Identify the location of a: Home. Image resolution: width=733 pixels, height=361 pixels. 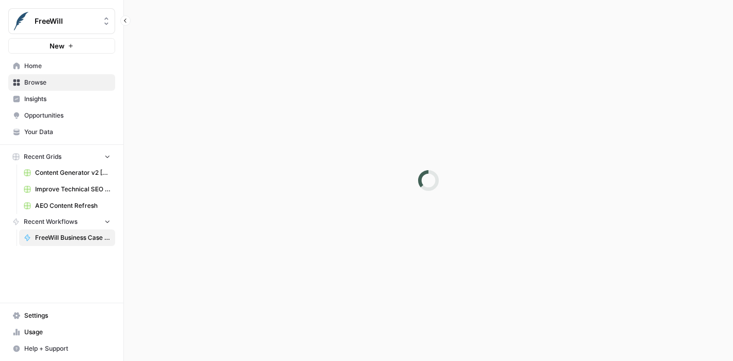
(61, 66).